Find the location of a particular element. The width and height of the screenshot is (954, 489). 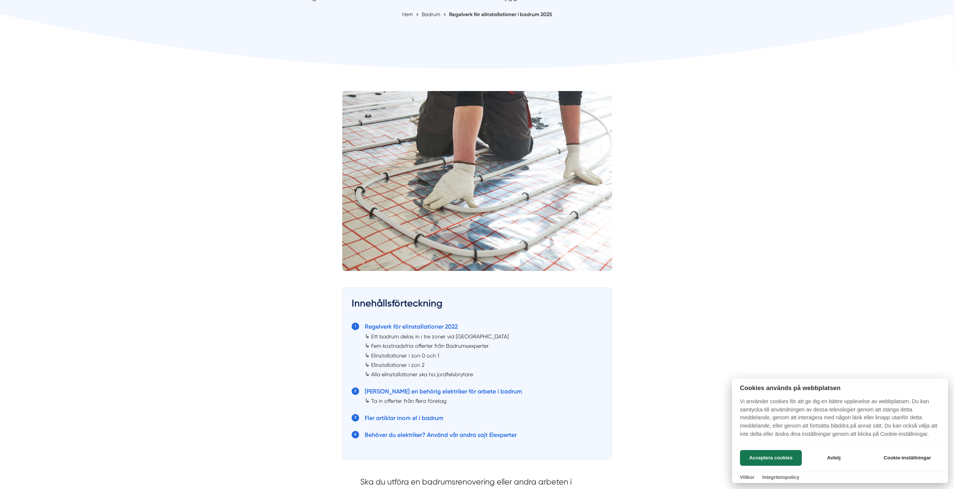

a: Villkor is located at coordinates (747, 477).